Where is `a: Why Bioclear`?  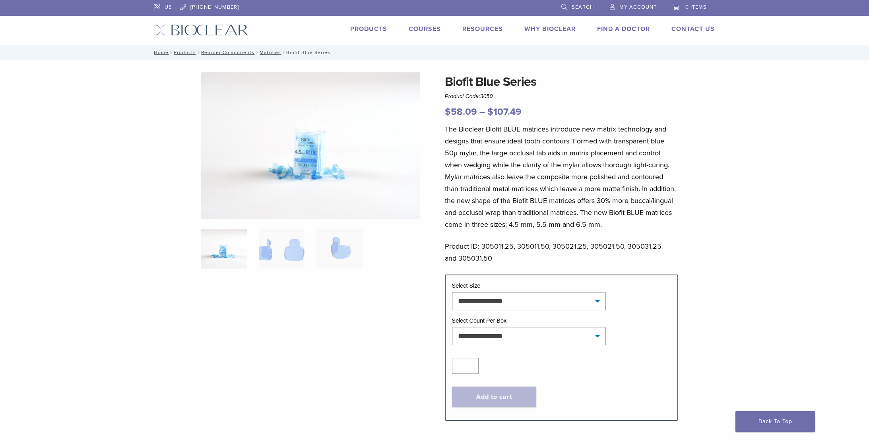 a: Why Bioclear is located at coordinates (550, 29).